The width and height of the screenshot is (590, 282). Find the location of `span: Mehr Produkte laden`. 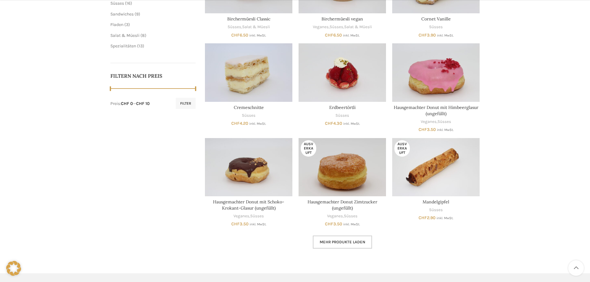

span: Mehr Produkte laden is located at coordinates (342, 242).